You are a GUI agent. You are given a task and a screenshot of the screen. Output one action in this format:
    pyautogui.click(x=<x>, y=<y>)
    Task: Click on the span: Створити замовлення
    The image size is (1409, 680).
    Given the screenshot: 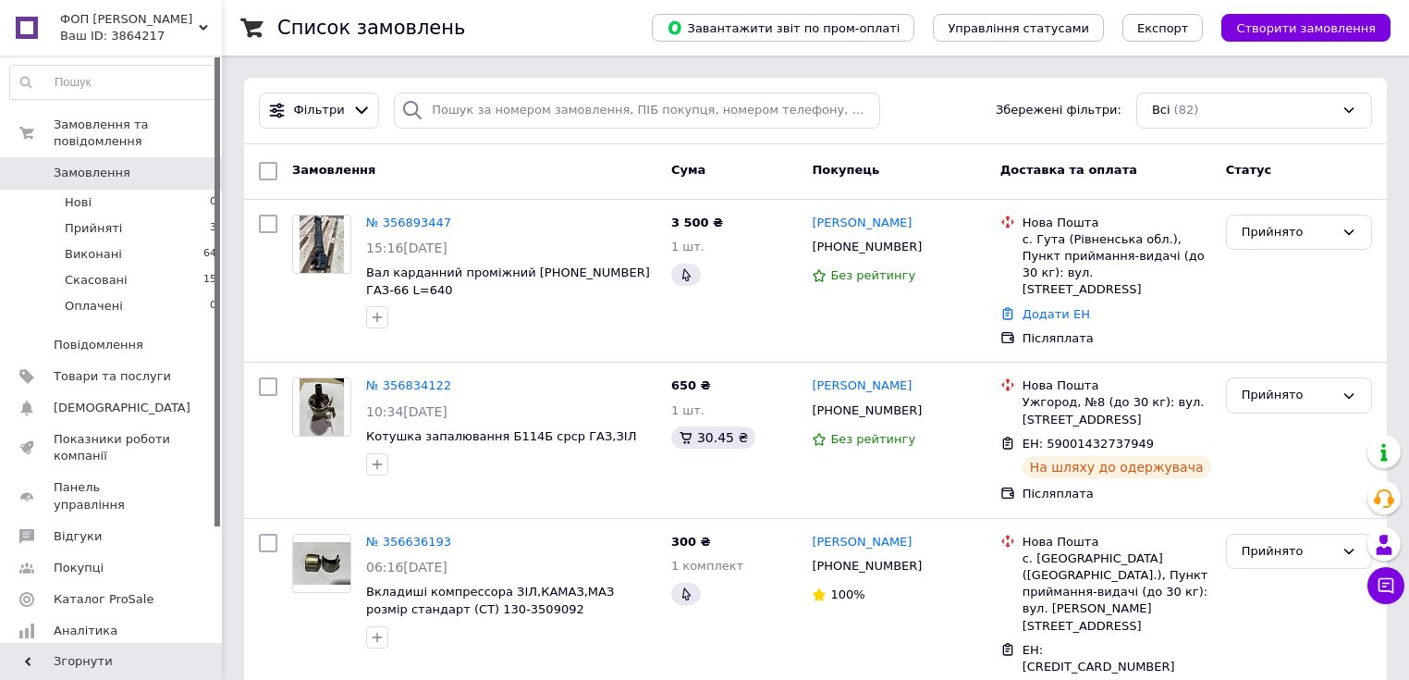 What is the action you would take?
    pyautogui.click(x=1306, y=28)
    